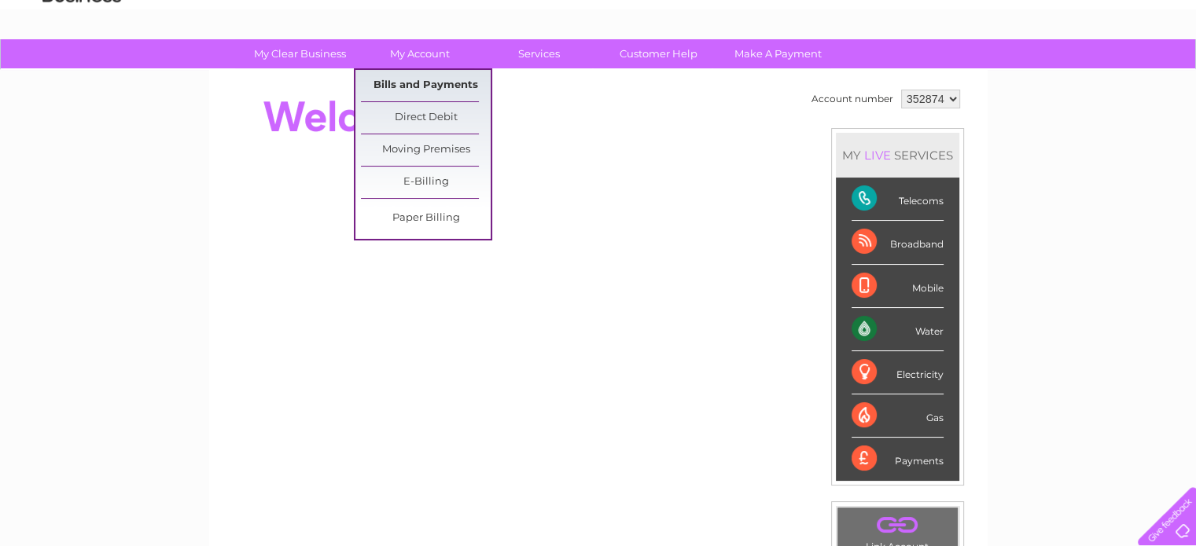 Image resolution: width=1196 pixels, height=546 pixels. What do you see at coordinates (1110, 72) in the screenshot?
I see `a: Contact` at bounding box center [1110, 72].